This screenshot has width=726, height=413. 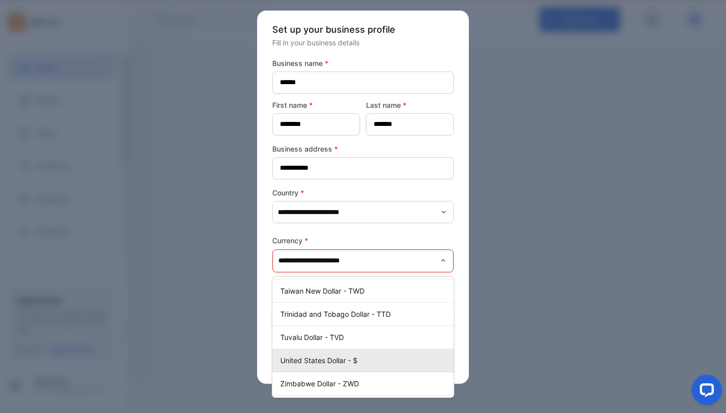 I want to click on label: First name, so click(x=316, y=105).